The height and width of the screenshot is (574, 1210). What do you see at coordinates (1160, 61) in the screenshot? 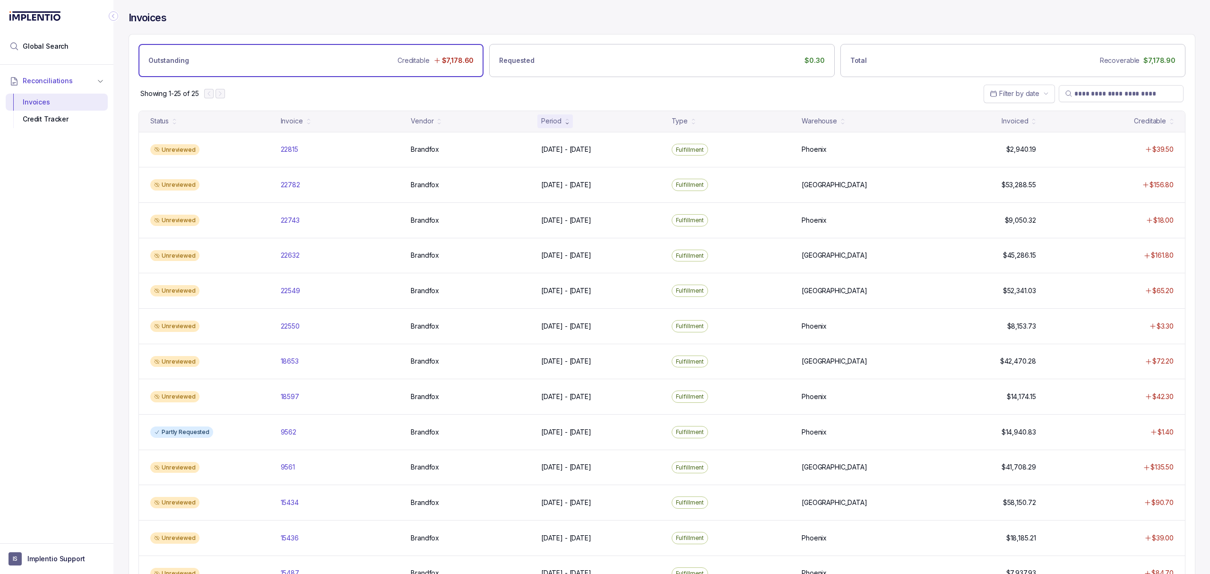
I see `p: $7,178.90` at bounding box center [1160, 61].